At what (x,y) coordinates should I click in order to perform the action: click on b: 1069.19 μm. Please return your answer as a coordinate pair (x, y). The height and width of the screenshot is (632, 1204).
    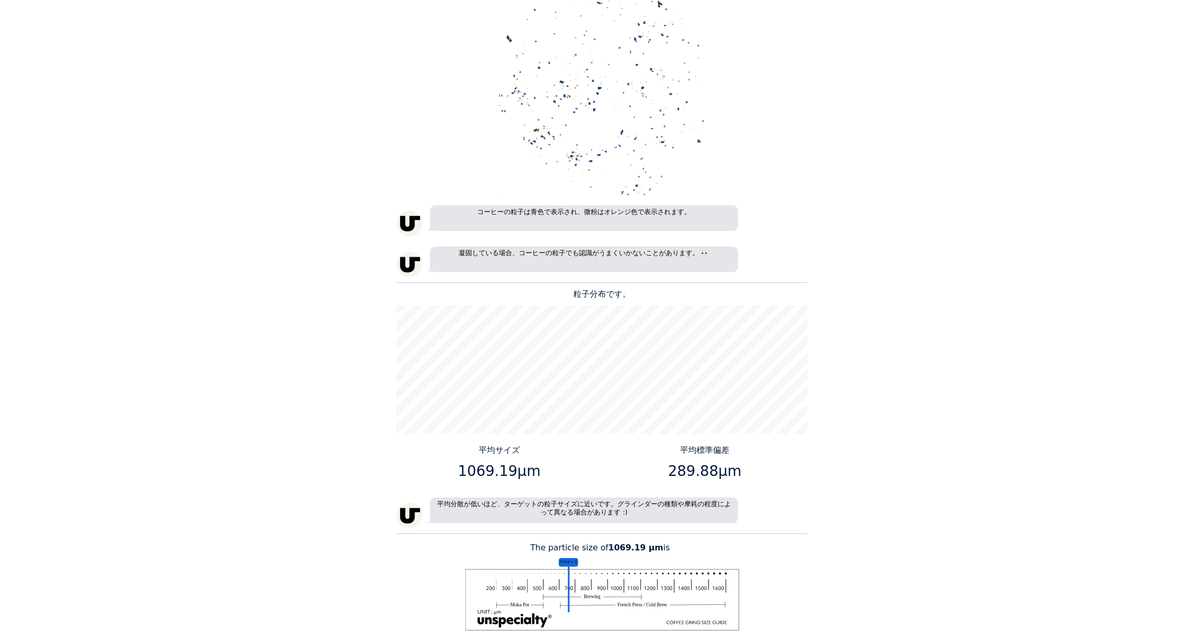
    Looking at the image, I should click on (635, 548).